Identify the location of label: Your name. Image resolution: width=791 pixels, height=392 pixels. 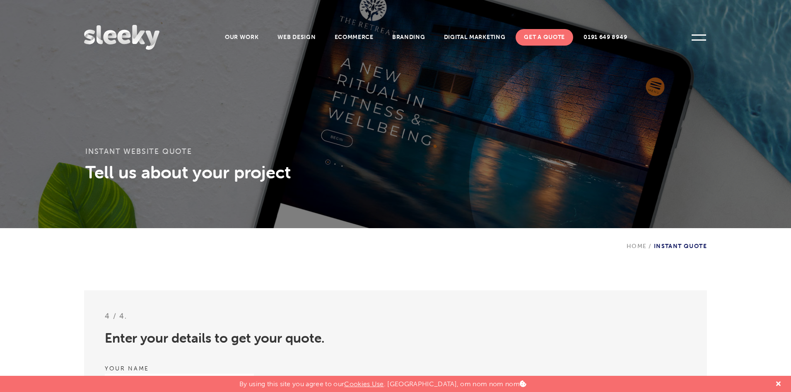
(396, 368).